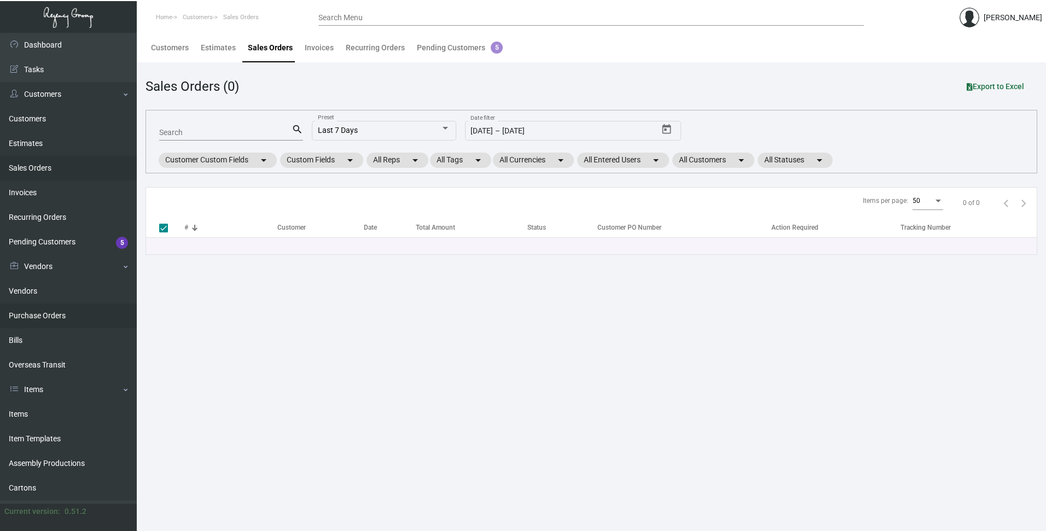 The height and width of the screenshot is (531, 1046). Describe the element at coordinates (971, 203) in the screenshot. I see `div: 0 of 0` at that location.